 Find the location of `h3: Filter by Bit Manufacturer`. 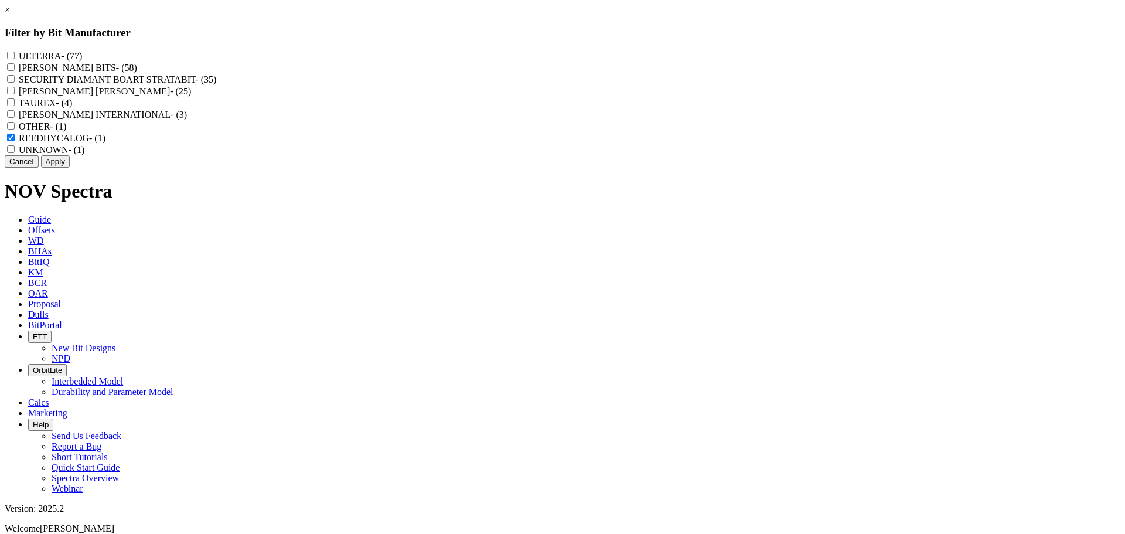

h3: Filter by Bit Manufacturer is located at coordinates (562, 33).